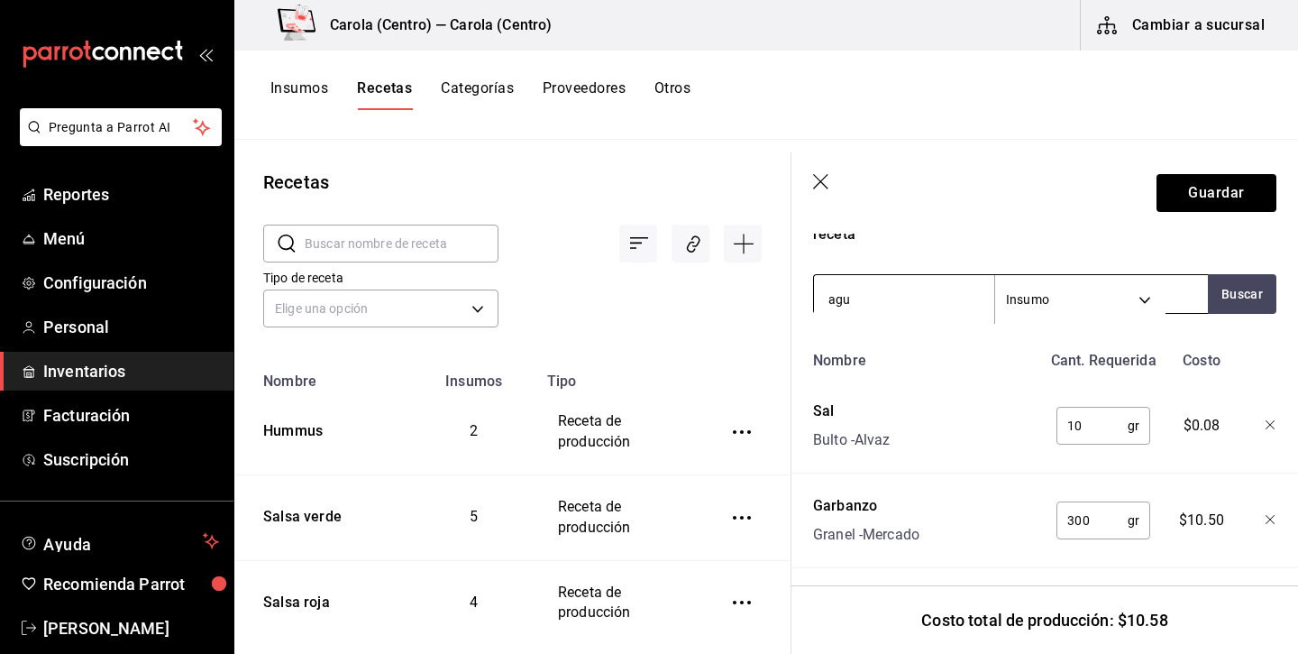 The image size is (1298, 654). What do you see at coordinates (584, 95) in the screenshot?
I see `button: Proveedores` at bounding box center [584, 95].